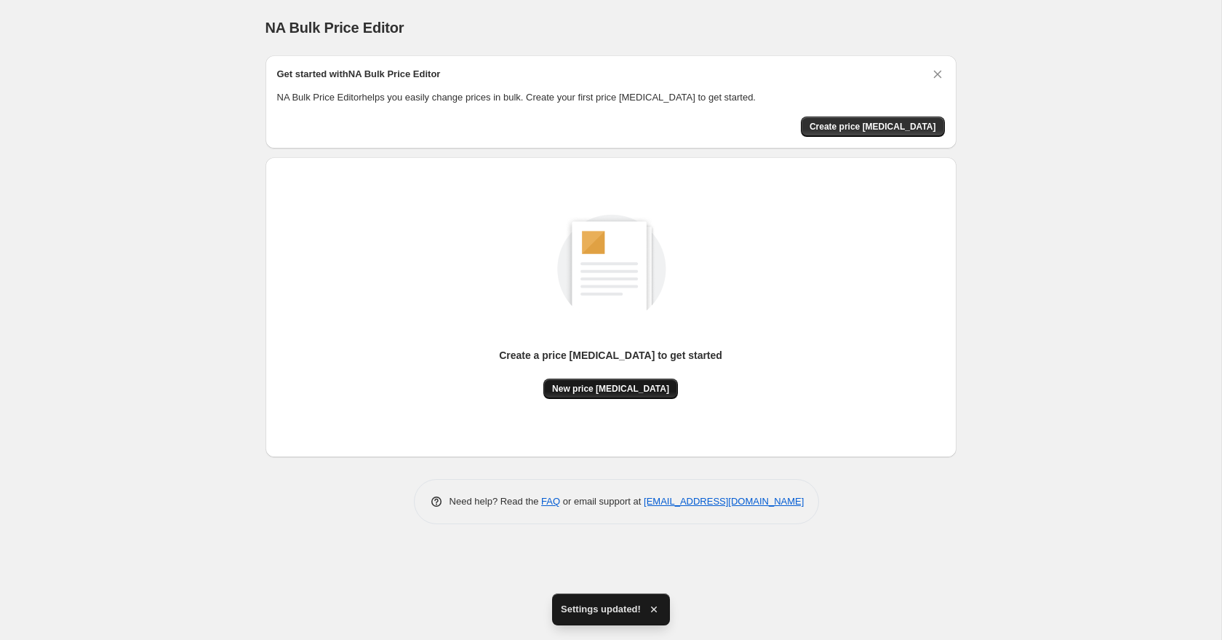 This screenshot has width=1222, height=640. I want to click on p: NA Bulk Price Editor helps you easily change prices in bulk. Create your first price [MEDICAL_DAT..., so click(611, 98).